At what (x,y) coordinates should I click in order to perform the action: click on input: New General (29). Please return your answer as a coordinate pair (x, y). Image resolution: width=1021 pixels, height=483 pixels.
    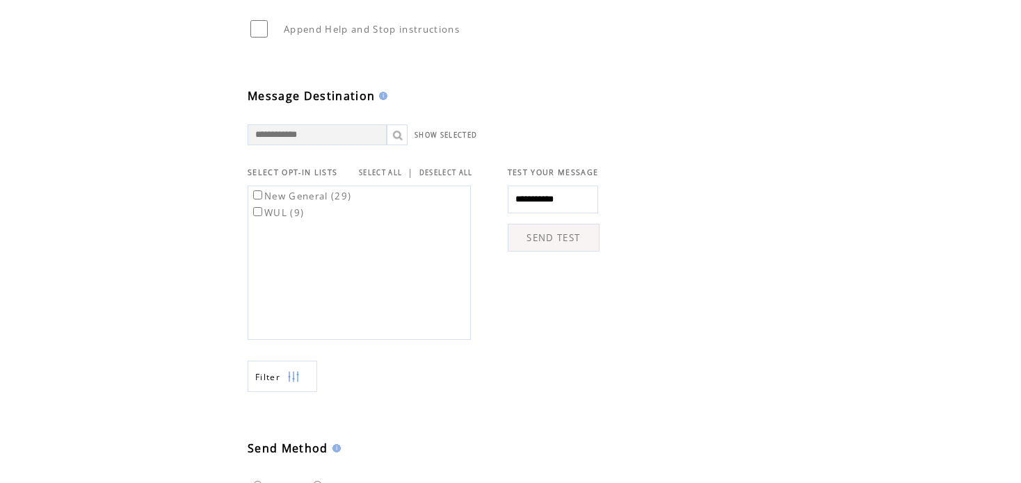
    Looking at the image, I should click on (257, 195).